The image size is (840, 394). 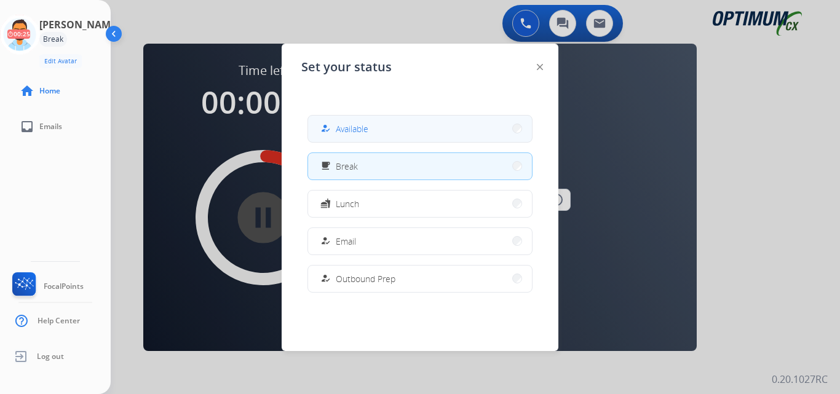 I want to click on mat-icon: fastfood, so click(x=325, y=203).